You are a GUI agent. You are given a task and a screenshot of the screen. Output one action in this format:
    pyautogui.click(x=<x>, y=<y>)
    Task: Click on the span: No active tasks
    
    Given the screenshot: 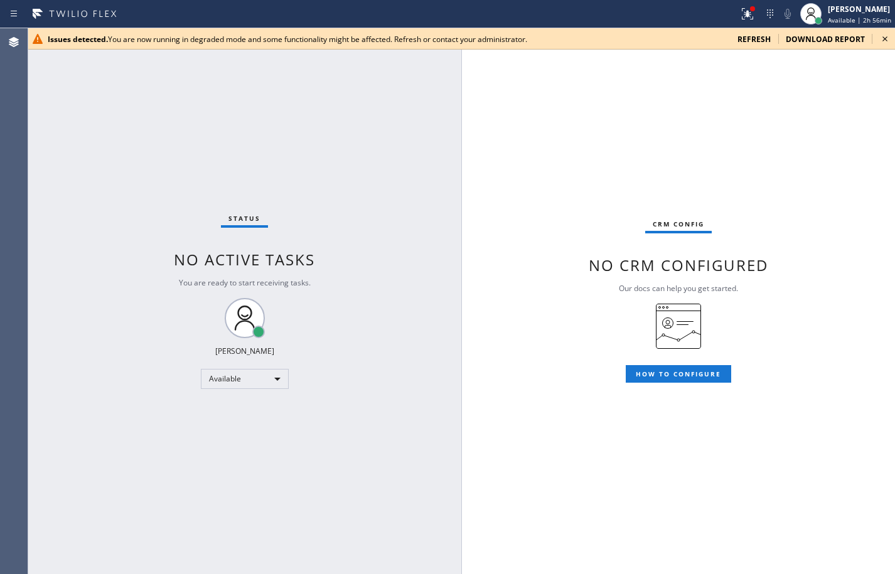 What is the action you would take?
    pyautogui.click(x=244, y=259)
    